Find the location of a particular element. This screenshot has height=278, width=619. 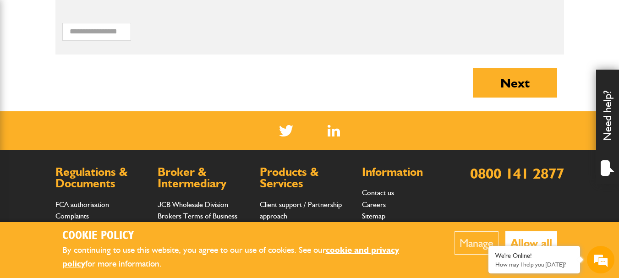

em: Start Chat is located at coordinates (145, 221).